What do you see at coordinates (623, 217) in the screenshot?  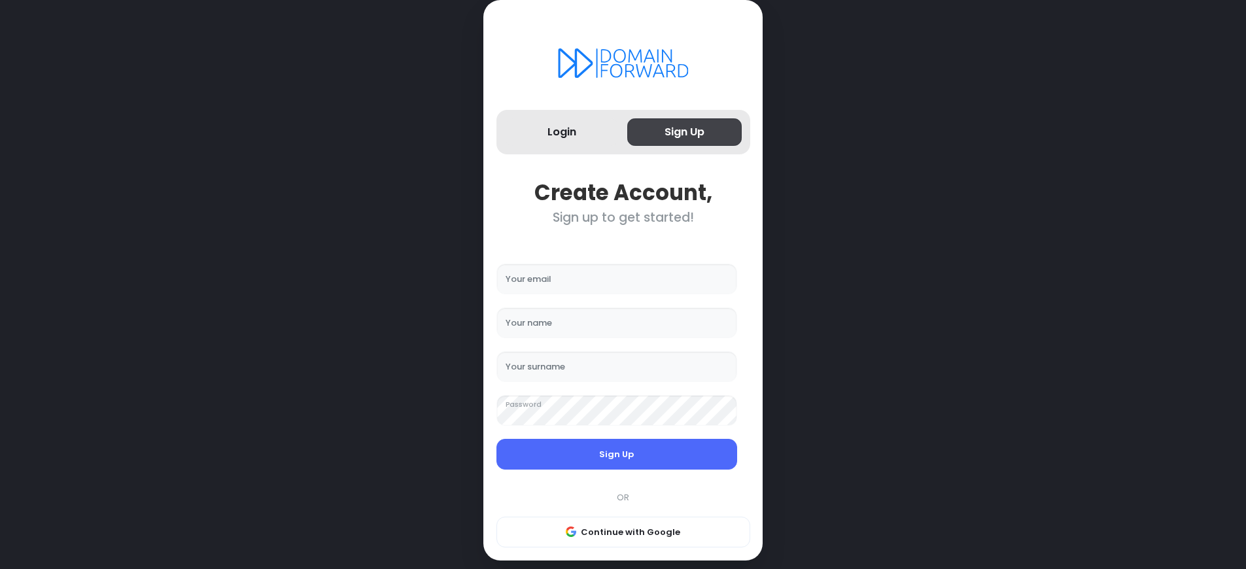 I see `div: Sign up to get started!` at bounding box center [623, 217].